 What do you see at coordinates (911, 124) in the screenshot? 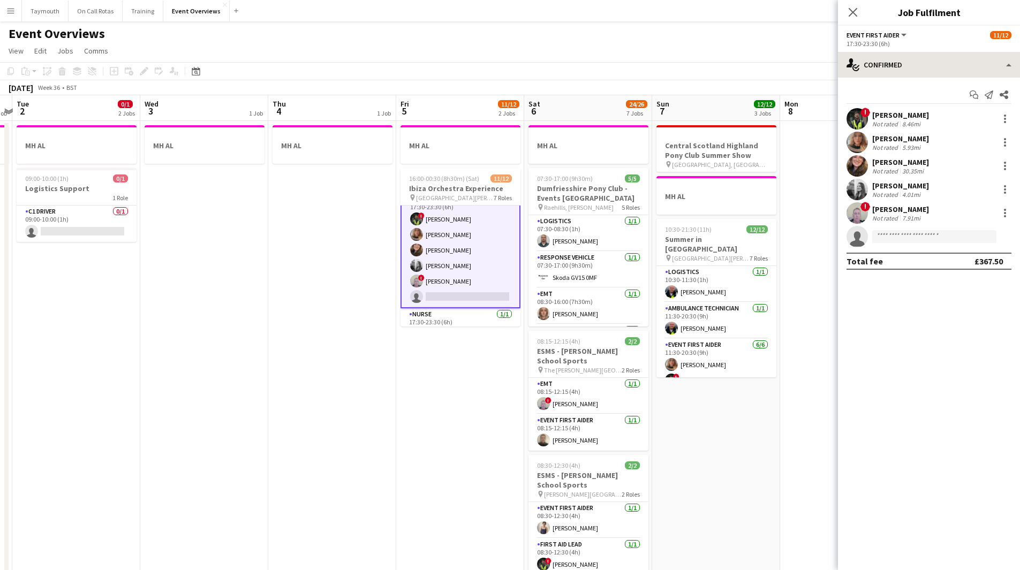
I see `div: 8.46mi` at bounding box center [911, 124].